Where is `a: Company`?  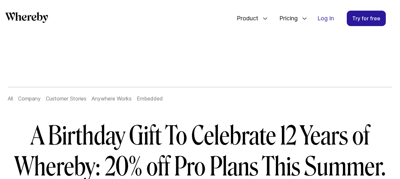 a: Company is located at coordinates (29, 99).